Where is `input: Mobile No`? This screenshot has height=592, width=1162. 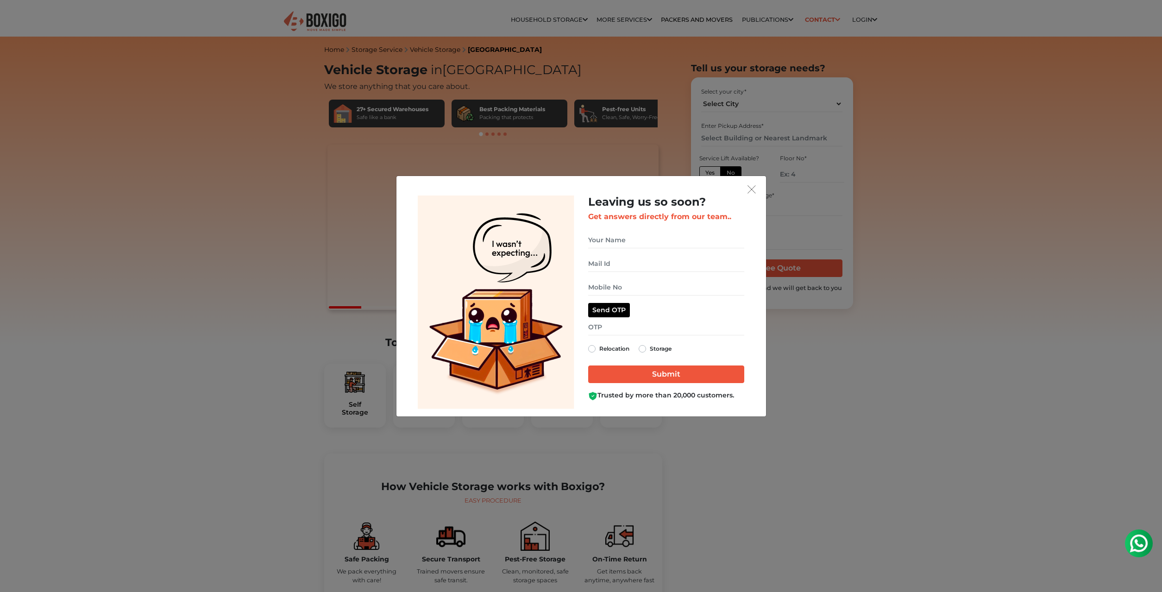
input: Mobile No is located at coordinates (666, 287).